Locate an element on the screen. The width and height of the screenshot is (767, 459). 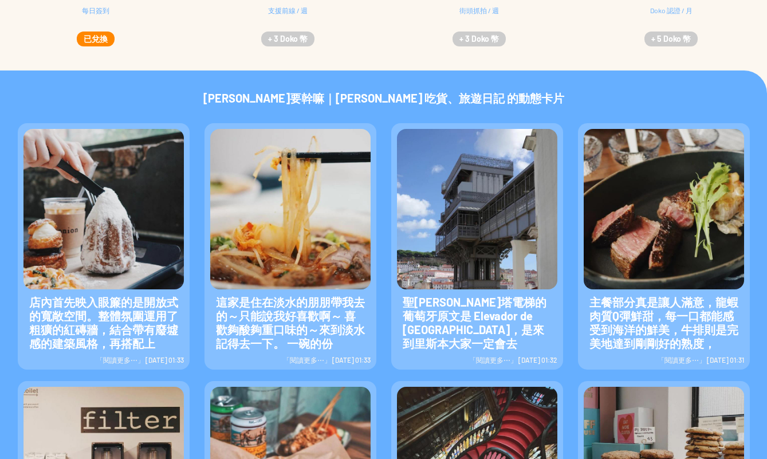
button: + 5 Doko 幣 is located at coordinates (671, 39).